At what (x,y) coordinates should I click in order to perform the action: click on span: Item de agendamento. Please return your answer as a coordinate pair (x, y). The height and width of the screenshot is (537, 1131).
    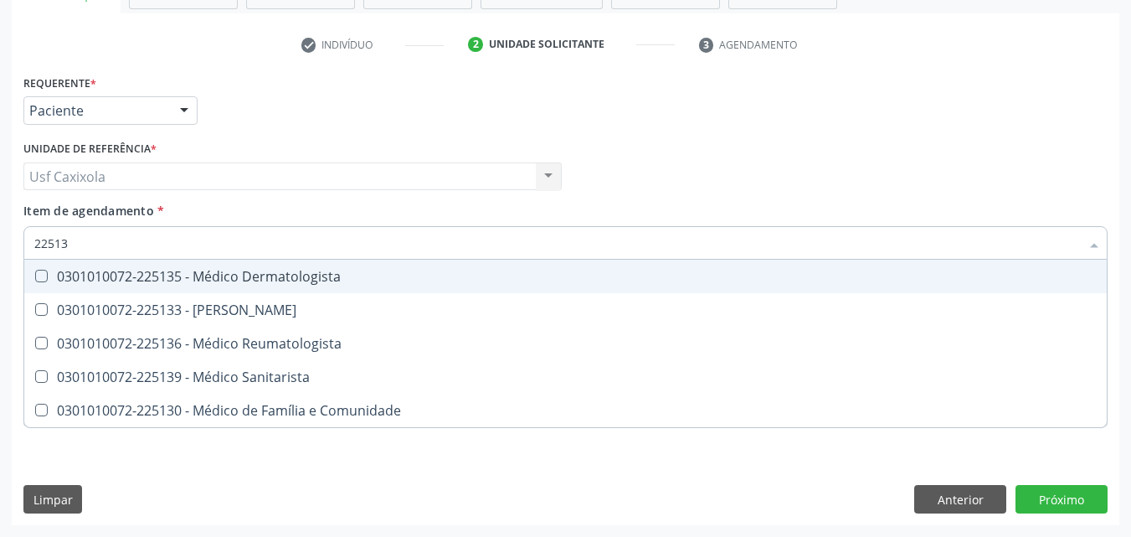
    Looking at the image, I should click on (89, 210).